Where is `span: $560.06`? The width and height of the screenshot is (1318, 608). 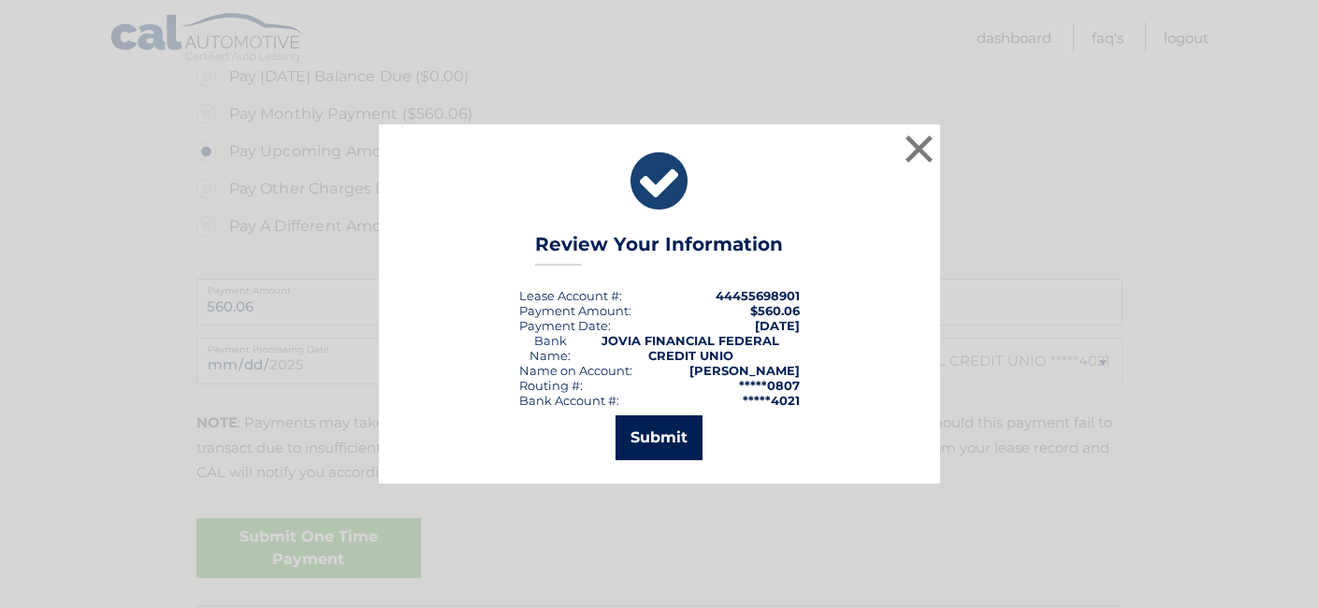
span: $560.06 is located at coordinates (774, 311).